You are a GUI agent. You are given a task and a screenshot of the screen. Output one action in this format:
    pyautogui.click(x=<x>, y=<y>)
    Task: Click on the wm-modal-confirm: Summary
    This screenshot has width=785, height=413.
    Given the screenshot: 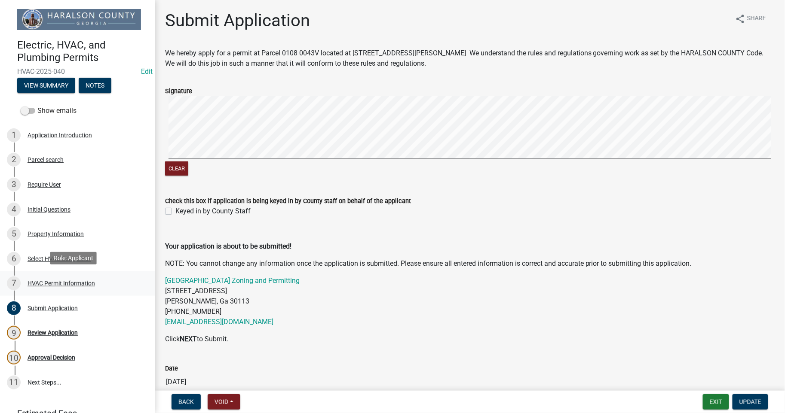 What is the action you would take?
    pyautogui.click(x=46, y=86)
    